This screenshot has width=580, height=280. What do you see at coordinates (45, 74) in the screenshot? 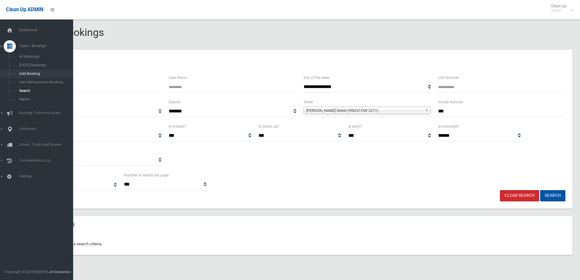
I see `span: Add Booking` at bounding box center [45, 74].